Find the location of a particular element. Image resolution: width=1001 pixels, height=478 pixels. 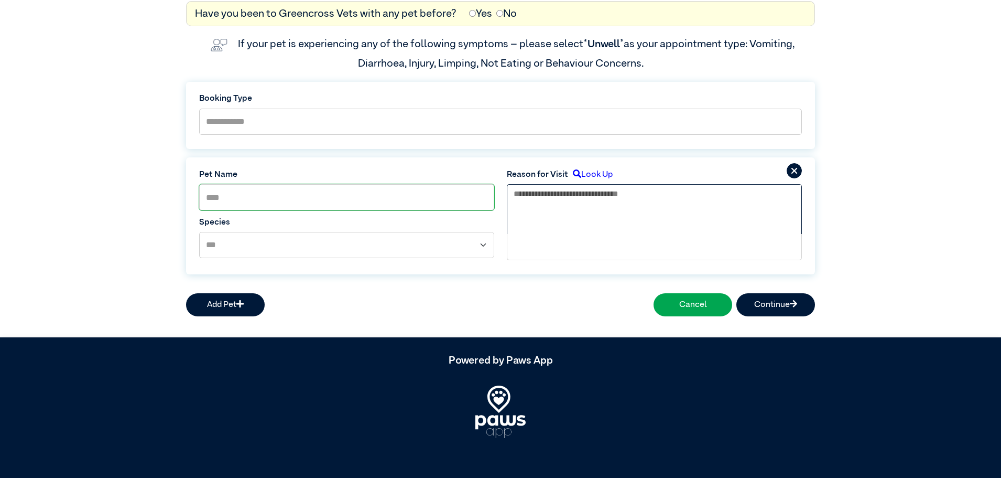

button: Continue is located at coordinates (776, 305).